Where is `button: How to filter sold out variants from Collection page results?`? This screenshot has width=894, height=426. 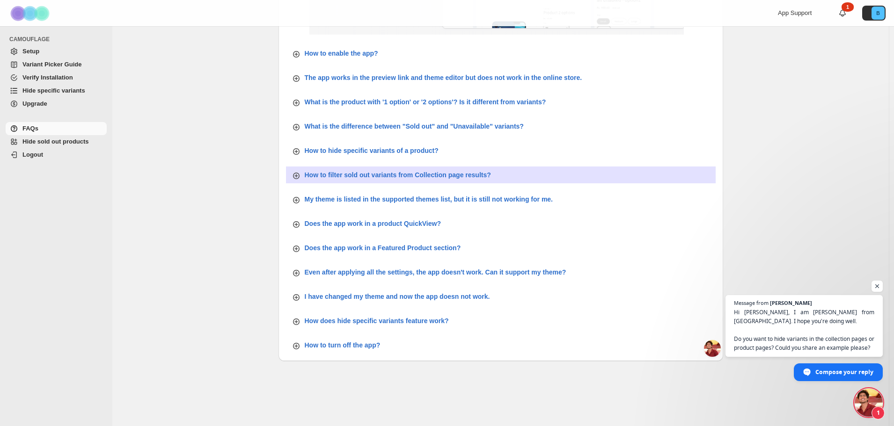 button: How to filter sold out variants from Collection page results? is located at coordinates (501, 175).